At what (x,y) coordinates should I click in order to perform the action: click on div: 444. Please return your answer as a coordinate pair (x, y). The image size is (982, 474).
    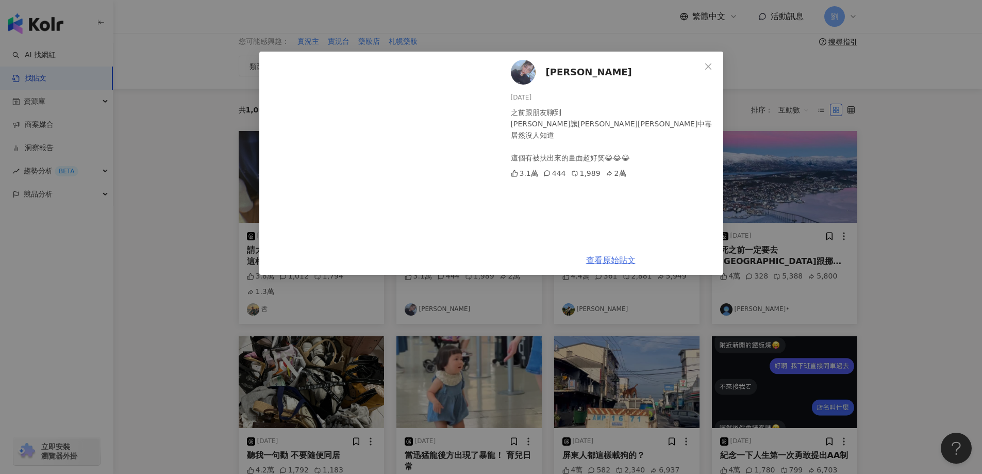
    Looking at the image, I should click on (555, 173).